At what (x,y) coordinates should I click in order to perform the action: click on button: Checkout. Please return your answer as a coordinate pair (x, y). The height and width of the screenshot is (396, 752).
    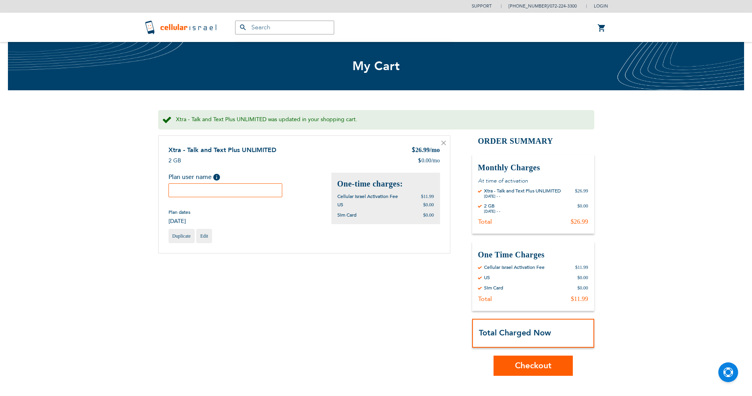
    Looking at the image, I should click on (533, 366).